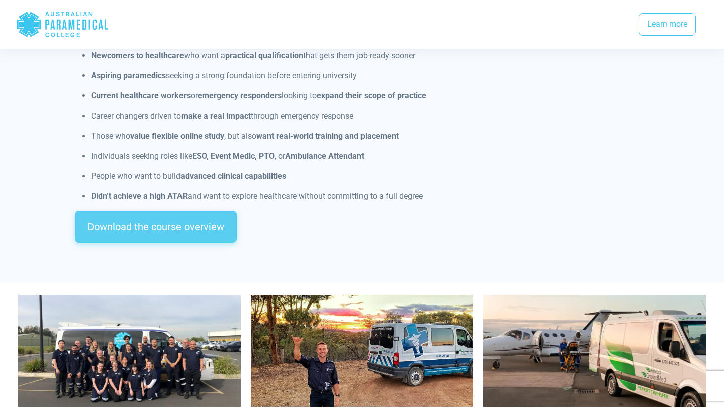 The height and width of the screenshot is (408, 724). What do you see at coordinates (595, 351) in the screenshot?
I see `img: AirMed and GroundMed Transport. *Image: AirMed and GroundMed (2023).` at bounding box center [595, 351].